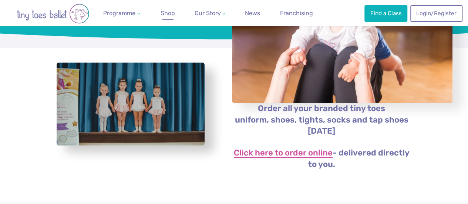 The image size is (468, 204). What do you see at coordinates (386, 13) in the screenshot?
I see `a: Find a Class` at bounding box center [386, 13].